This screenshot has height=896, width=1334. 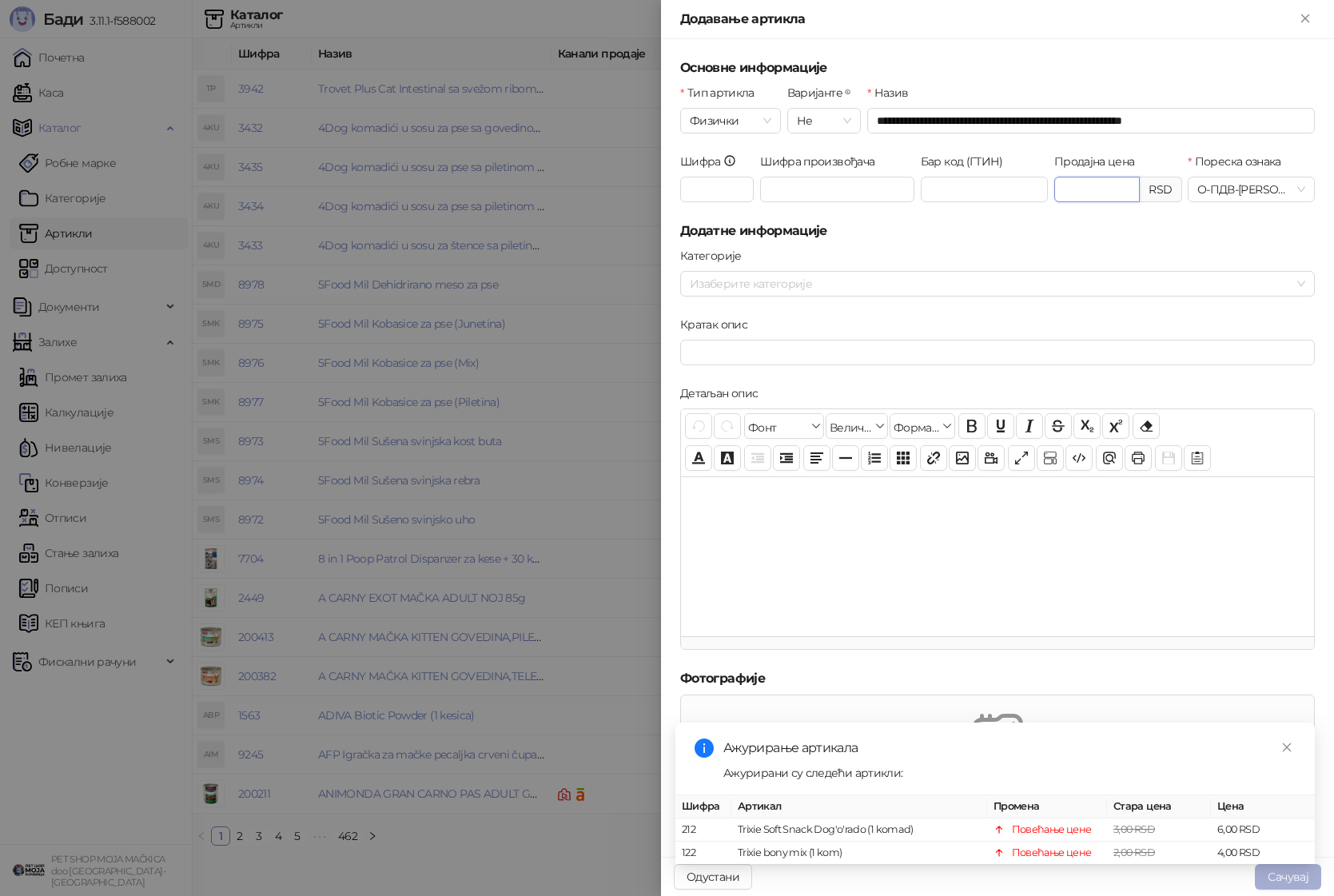 What do you see at coordinates (719, 324) in the screenshot?
I see `label: Кратак опис` at bounding box center [719, 324].